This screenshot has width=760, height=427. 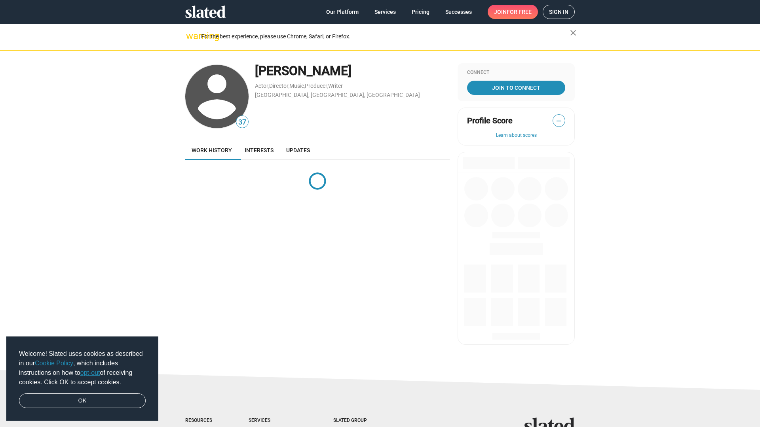 What do you see at coordinates (490, 121) in the screenshot?
I see `span: Profile Score` at bounding box center [490, 121].